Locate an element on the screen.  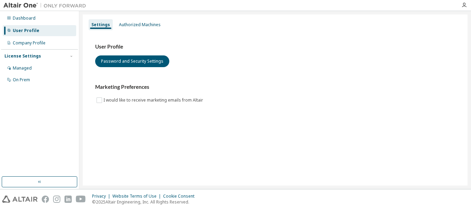
div: Dashboard is located at coordinates (24, 18).